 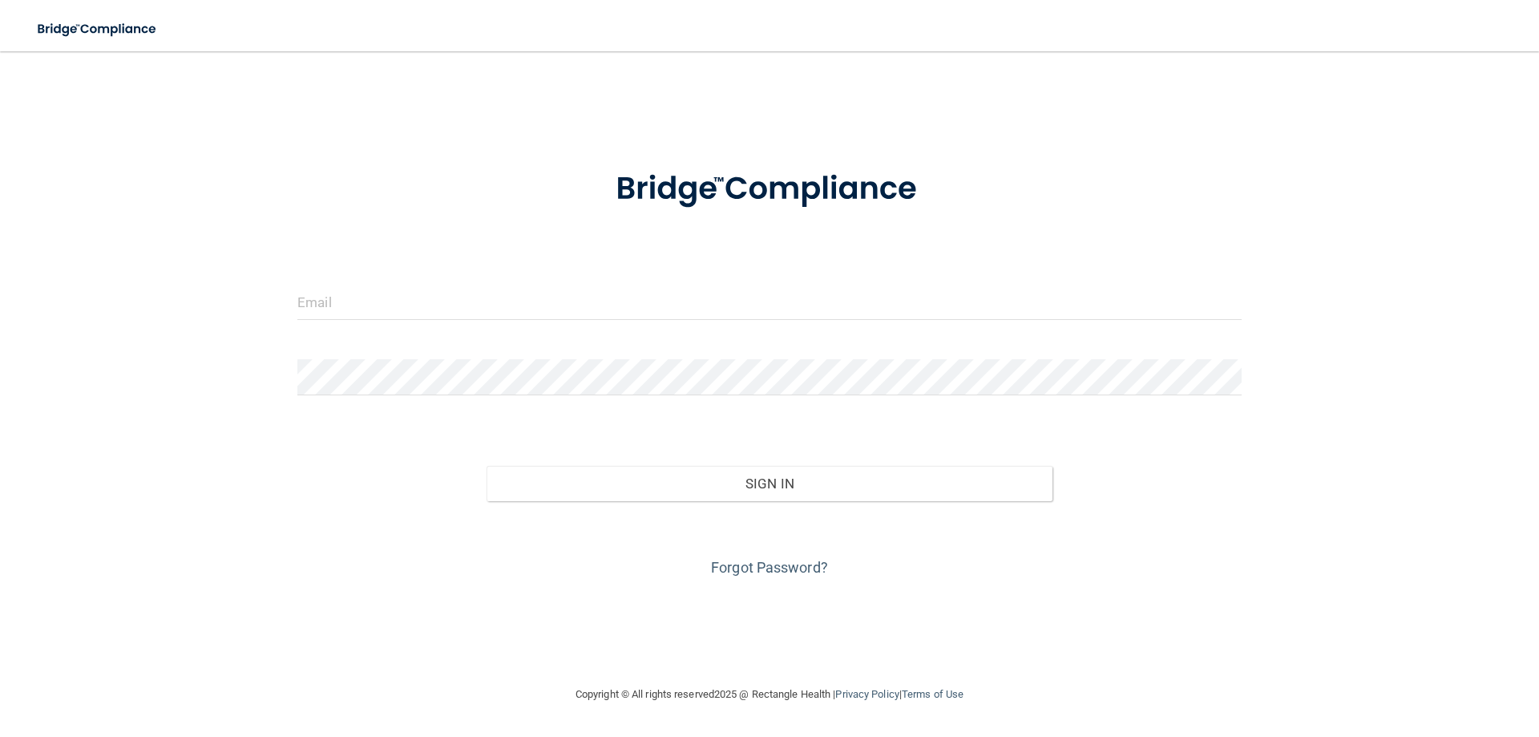 What do you see at coordinates (866, 693) in the screenshot?
I see `a: Privacy Policy` at bounding box center [866, 693].